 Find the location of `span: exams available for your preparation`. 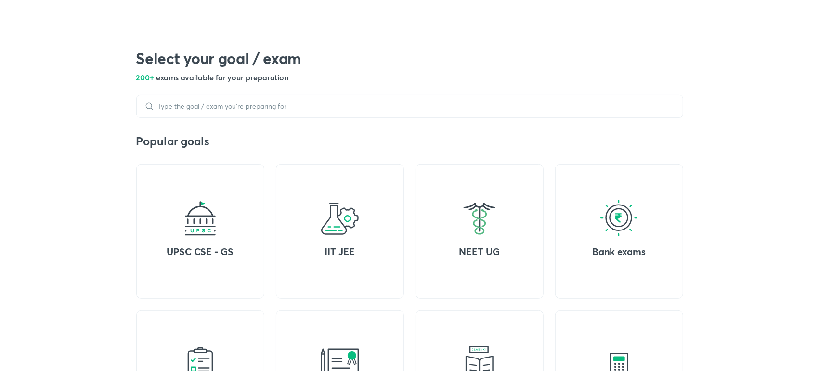

span: exams available for your preparation is located at coordinates (222, 77).